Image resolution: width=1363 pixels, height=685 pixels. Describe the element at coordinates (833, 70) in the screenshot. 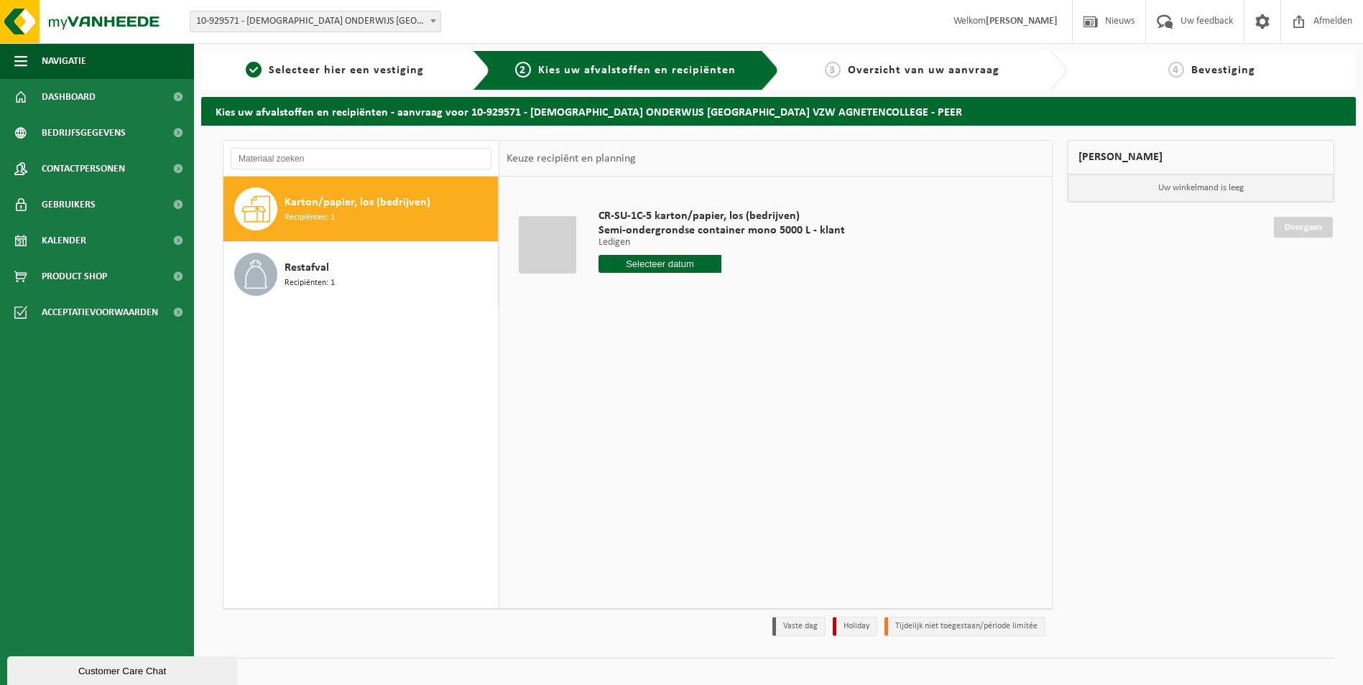

I see `span: 3` at that location.